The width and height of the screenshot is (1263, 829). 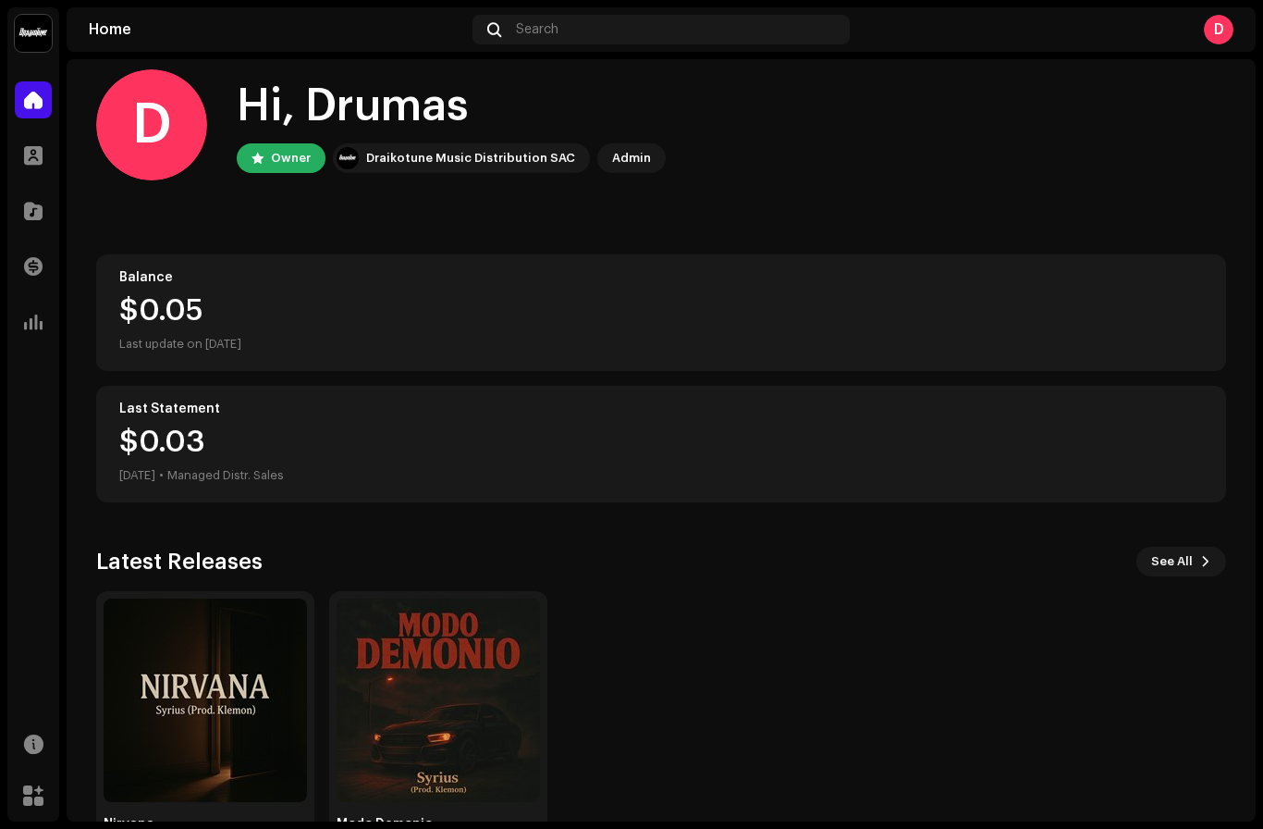 I want to click on div: Managed Distr. Sales, so click(x=226, y=475).